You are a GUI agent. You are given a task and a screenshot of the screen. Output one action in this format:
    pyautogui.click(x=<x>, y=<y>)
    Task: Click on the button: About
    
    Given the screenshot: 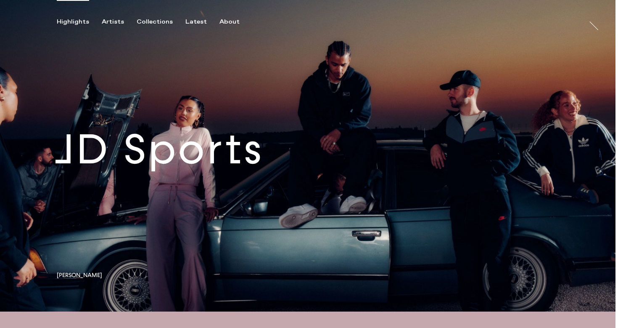 What is the action you would take?
    pyautogui.click(x=236, y=22)
    